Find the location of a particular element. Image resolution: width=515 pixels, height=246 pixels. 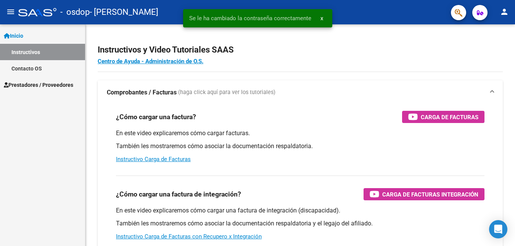

span: x is located at coordinates (322, 18).